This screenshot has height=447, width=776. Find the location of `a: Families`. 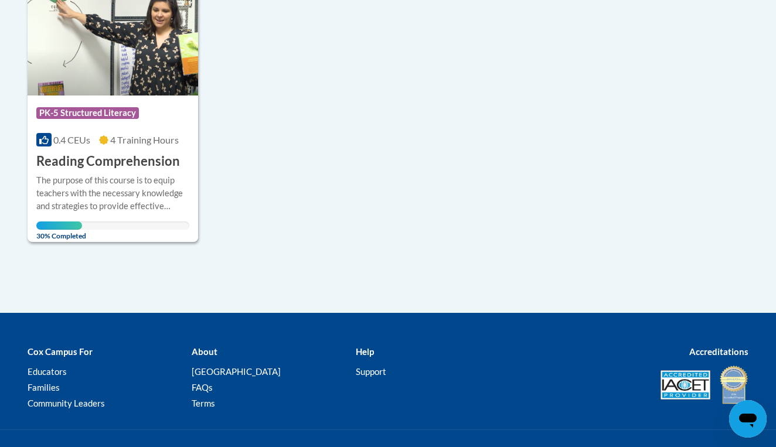

a: Families is located at coordinates (43, 387).